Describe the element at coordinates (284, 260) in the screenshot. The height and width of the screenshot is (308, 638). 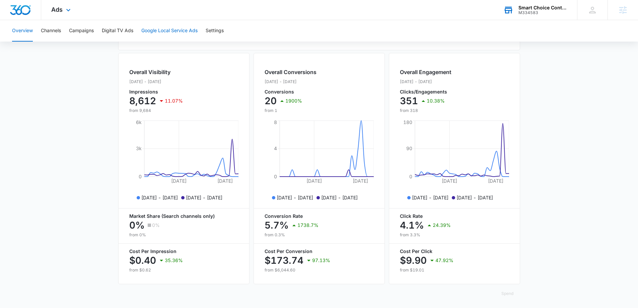
I see `p: $173.74` at that location.